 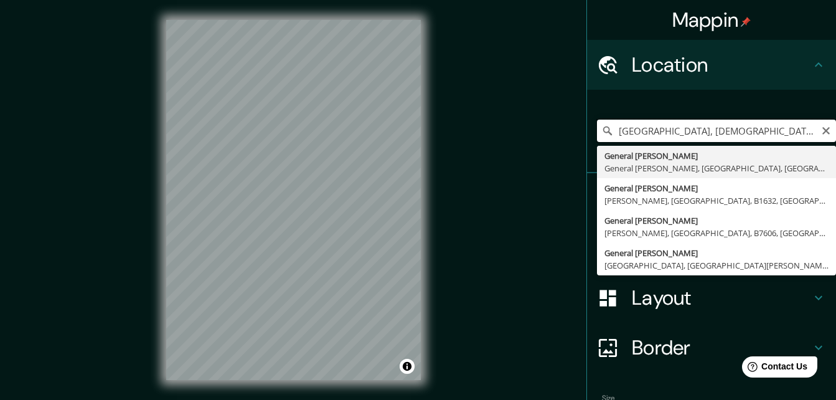 I want to click on h4: Border, so click(x=722, y=347).